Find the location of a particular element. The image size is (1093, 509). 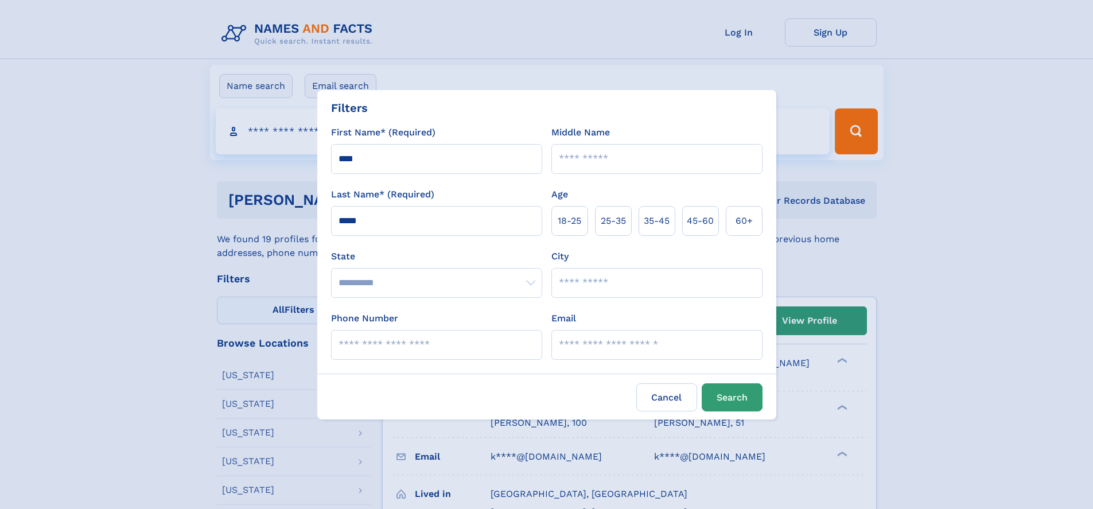

div: Filters is located at coordinates (349, 108).